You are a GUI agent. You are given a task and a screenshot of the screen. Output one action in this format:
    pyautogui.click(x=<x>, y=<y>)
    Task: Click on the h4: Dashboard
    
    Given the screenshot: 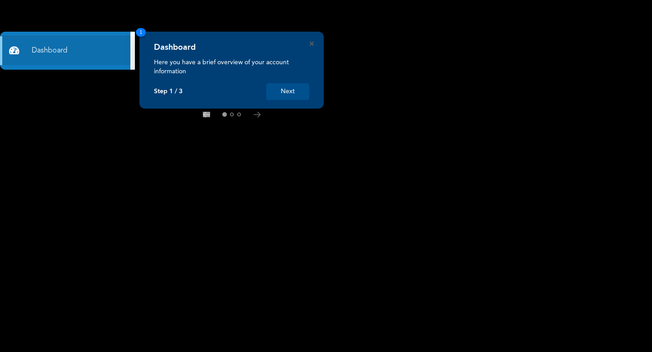 What is the action you would take?
    pyautogui.click(x=175, y=48)
    